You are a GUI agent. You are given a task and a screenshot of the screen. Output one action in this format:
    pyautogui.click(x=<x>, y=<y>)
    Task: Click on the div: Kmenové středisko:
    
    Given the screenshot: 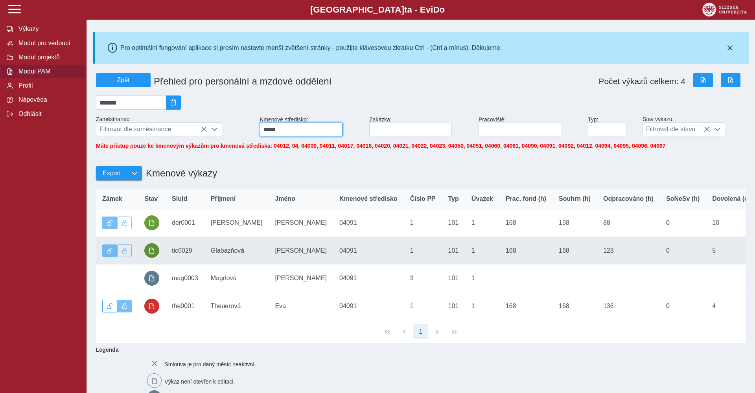 What is the action you would take?
    pyautogui.click(x=311, y=126)
    